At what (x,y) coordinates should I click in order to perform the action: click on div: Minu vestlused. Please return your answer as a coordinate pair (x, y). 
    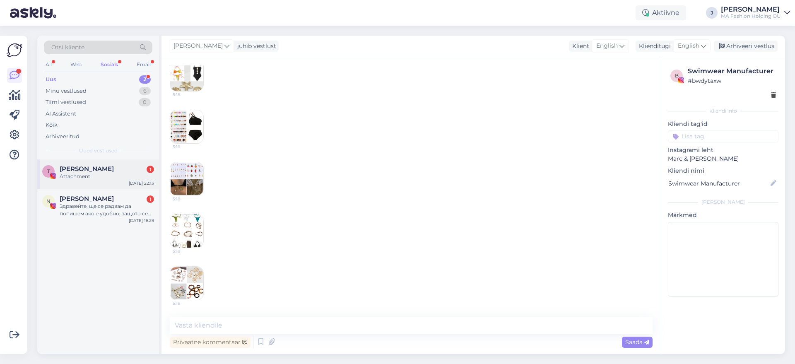
    Looking at the image, I should click on (66, 91).